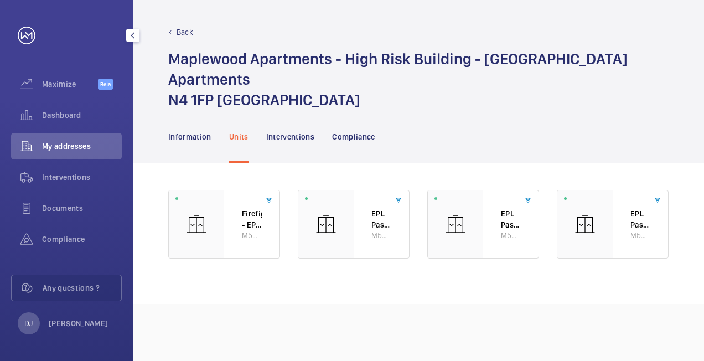  What do you see at coordinates (28, 323) in the screenshot?
I see `p: DJ` at bounding box center [28, 323].